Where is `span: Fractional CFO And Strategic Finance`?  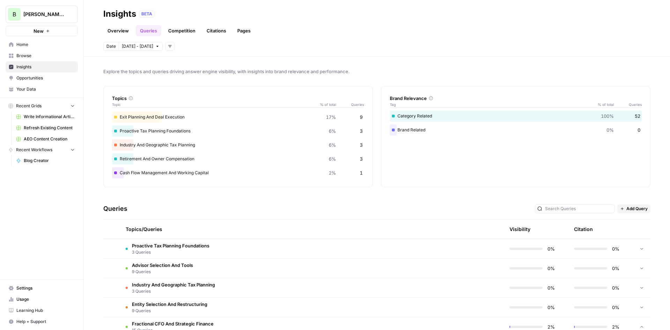
span: Fractional CFO And Strategic Finance is located at coordinates (173, 324).